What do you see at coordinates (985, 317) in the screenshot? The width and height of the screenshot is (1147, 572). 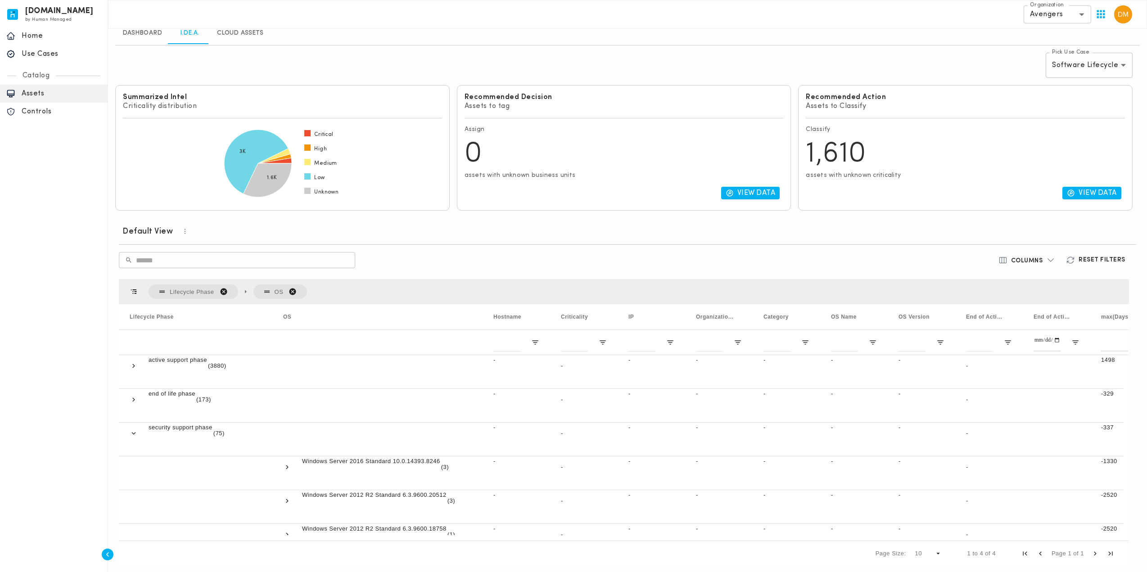 I see `span: End of Active Support?` at bounding box center [985, 317].